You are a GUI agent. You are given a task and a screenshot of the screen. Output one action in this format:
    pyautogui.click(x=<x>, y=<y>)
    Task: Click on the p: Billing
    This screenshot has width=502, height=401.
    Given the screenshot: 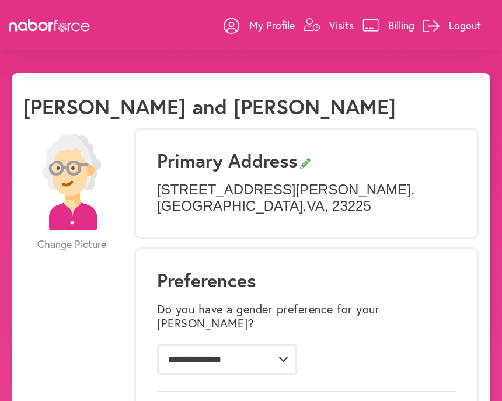 What is the action you would take?
    pyautogui.click(x=401, y=25)
    